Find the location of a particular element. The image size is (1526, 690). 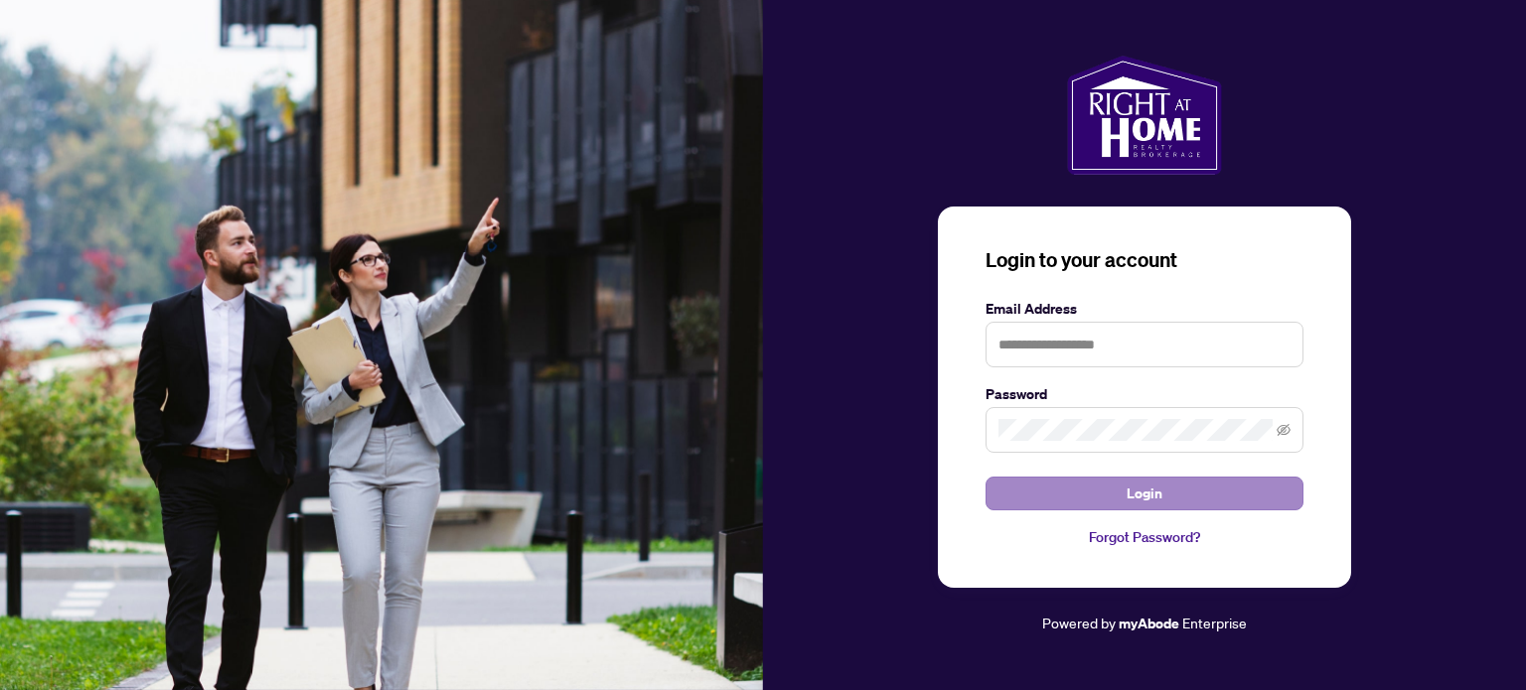

span: Enterprise is located at coordinates (1214, 623).